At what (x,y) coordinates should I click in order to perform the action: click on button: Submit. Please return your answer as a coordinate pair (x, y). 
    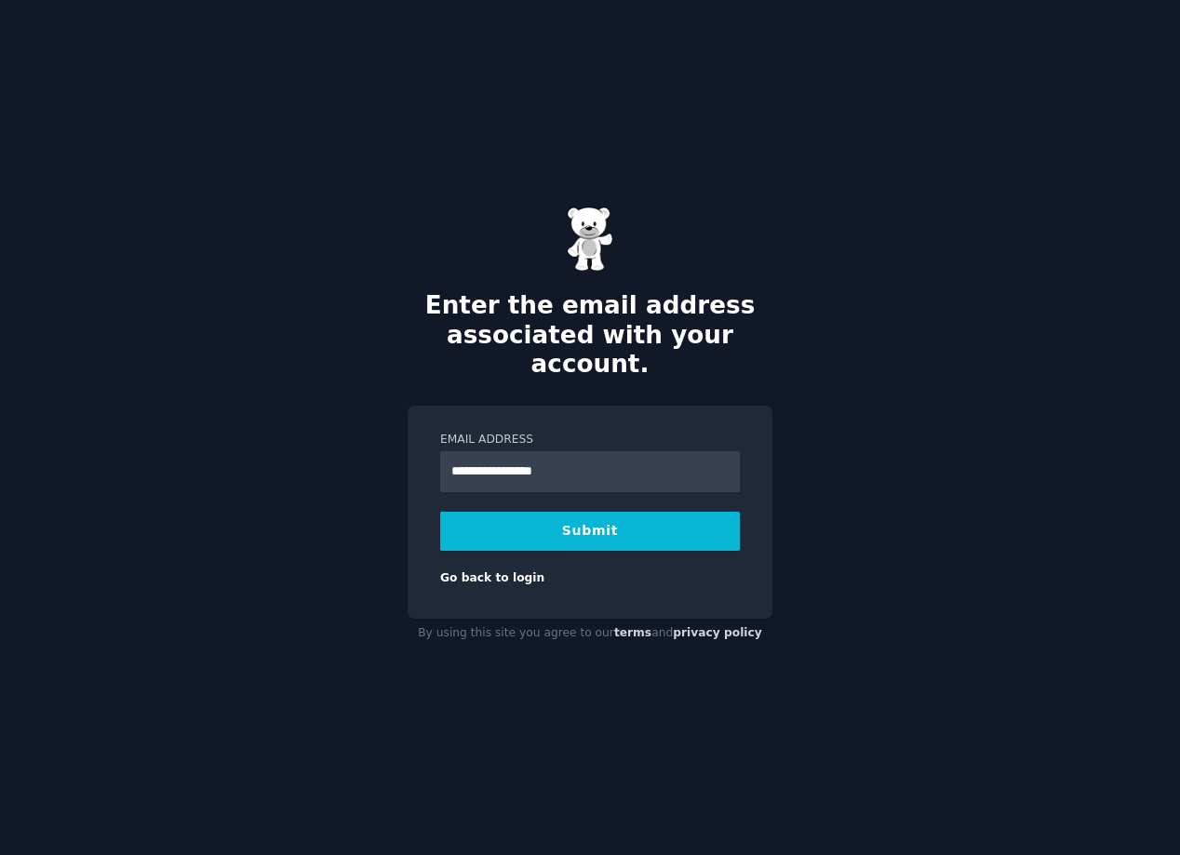
    Looking at the image, I should click on (590, 531).